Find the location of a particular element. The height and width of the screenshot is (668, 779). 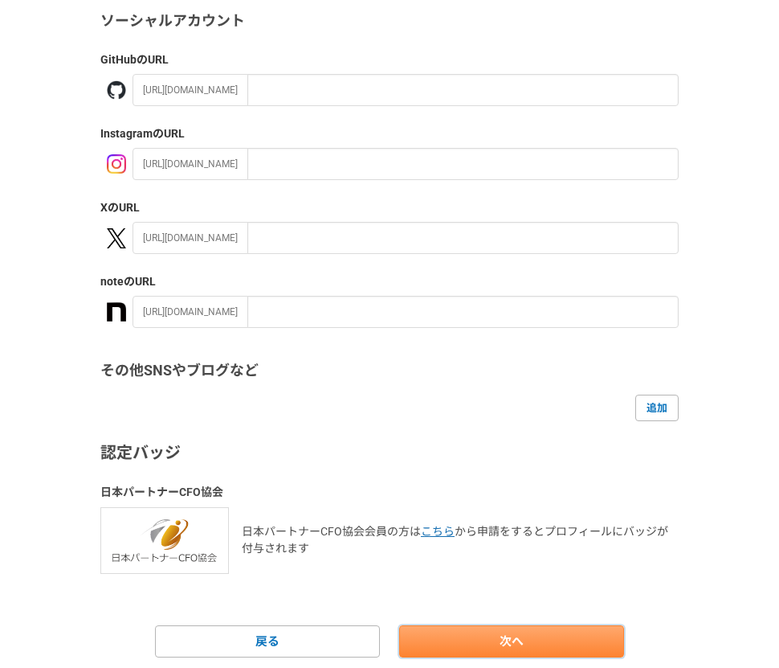

label: GitHub のURL is located at coordinates (390, 59).